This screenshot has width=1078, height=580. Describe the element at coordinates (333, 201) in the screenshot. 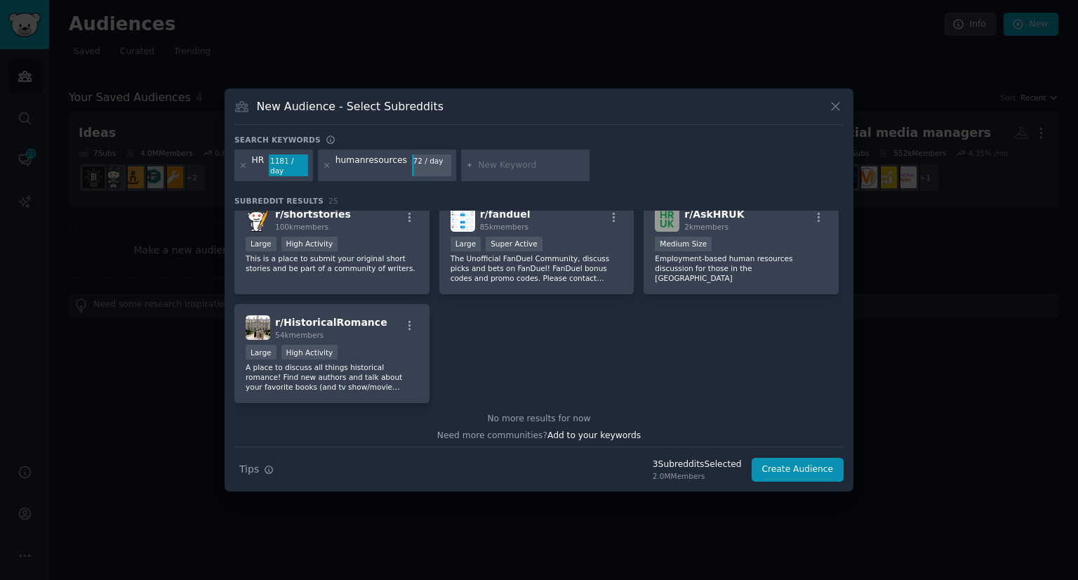

I see `span: 25` at that location.